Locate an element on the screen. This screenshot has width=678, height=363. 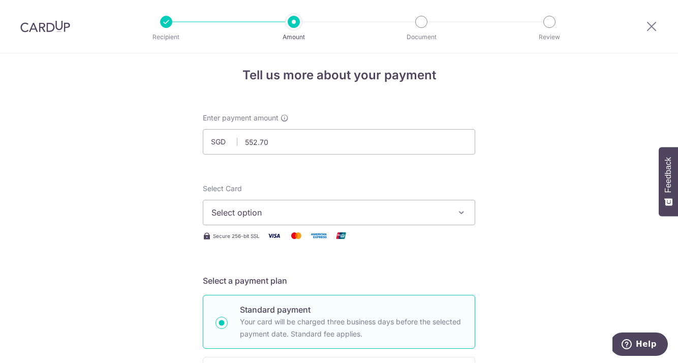
img: CardUp is located at coordinates (45, 26).